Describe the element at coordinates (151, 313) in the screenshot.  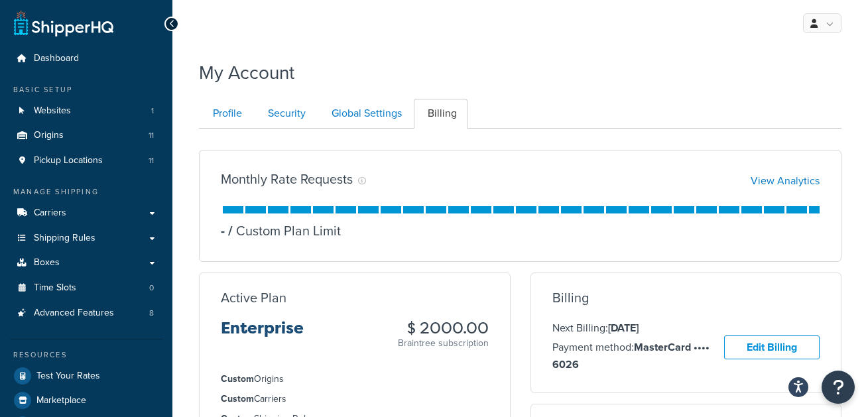
I see `span: 8` at that location.